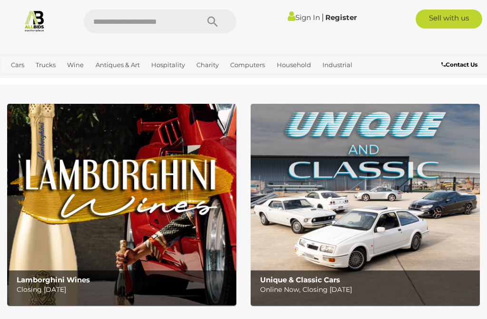 The height and width of the screenshot is (319, 487). What do you see at coordinates (34, 20) in the screenshot?
I see `img: Allbids.com.au` at bounding box center [34, 20].